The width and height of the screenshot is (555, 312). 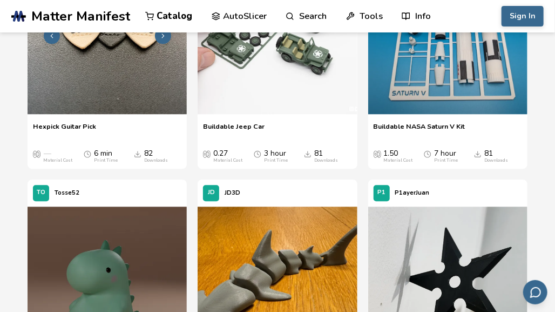 I want to click on span: Matter Manifest, so click(x=80, y=16).